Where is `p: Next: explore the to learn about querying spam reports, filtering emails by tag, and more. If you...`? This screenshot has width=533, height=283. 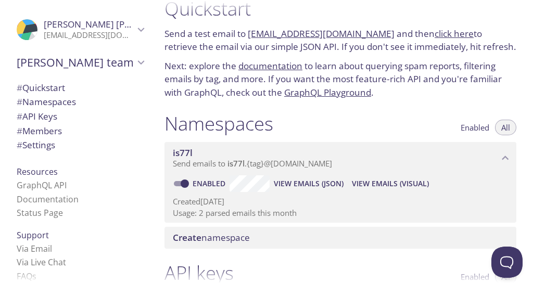
p: Next: explore the to learn about querying spam reports, filtering emails by tag, and more. If you... is located at coordinates (340, 79).